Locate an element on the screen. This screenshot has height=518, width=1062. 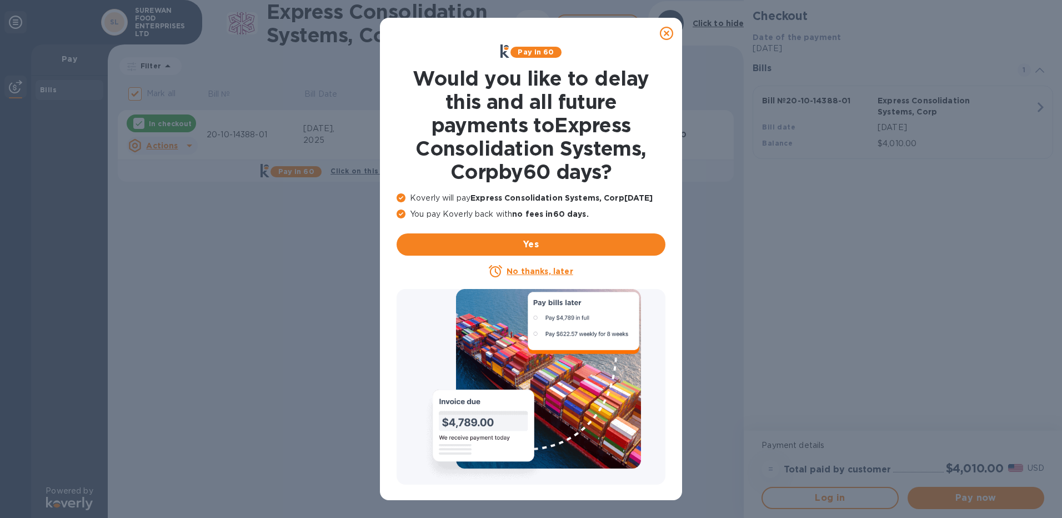
u: No thanks, later is located at coordinates (540, 271).